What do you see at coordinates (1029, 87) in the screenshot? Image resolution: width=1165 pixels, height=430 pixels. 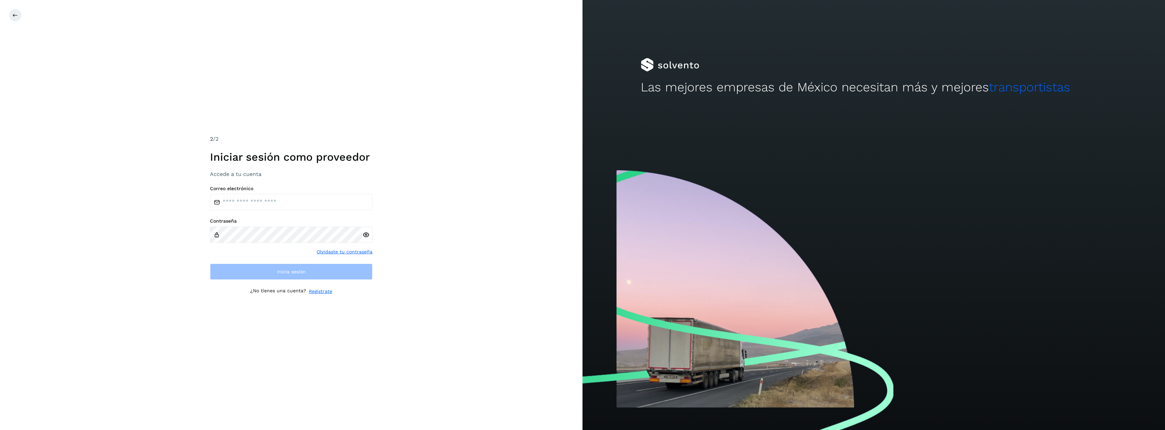 I see `span: transportistas` at bounding box center [1029, 87].